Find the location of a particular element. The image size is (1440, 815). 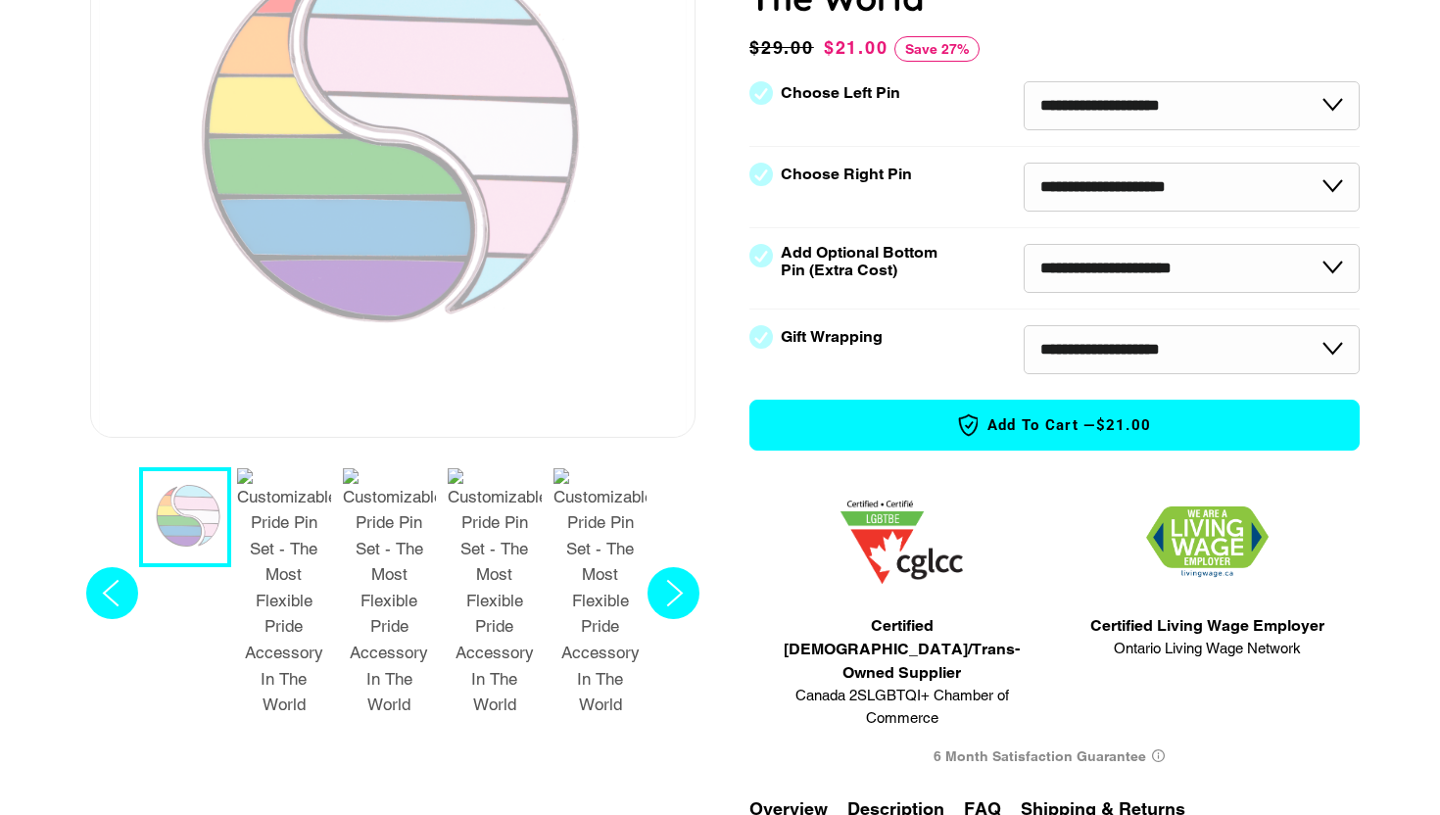

button: 5 / 7 is located at coordinates (600, 596).